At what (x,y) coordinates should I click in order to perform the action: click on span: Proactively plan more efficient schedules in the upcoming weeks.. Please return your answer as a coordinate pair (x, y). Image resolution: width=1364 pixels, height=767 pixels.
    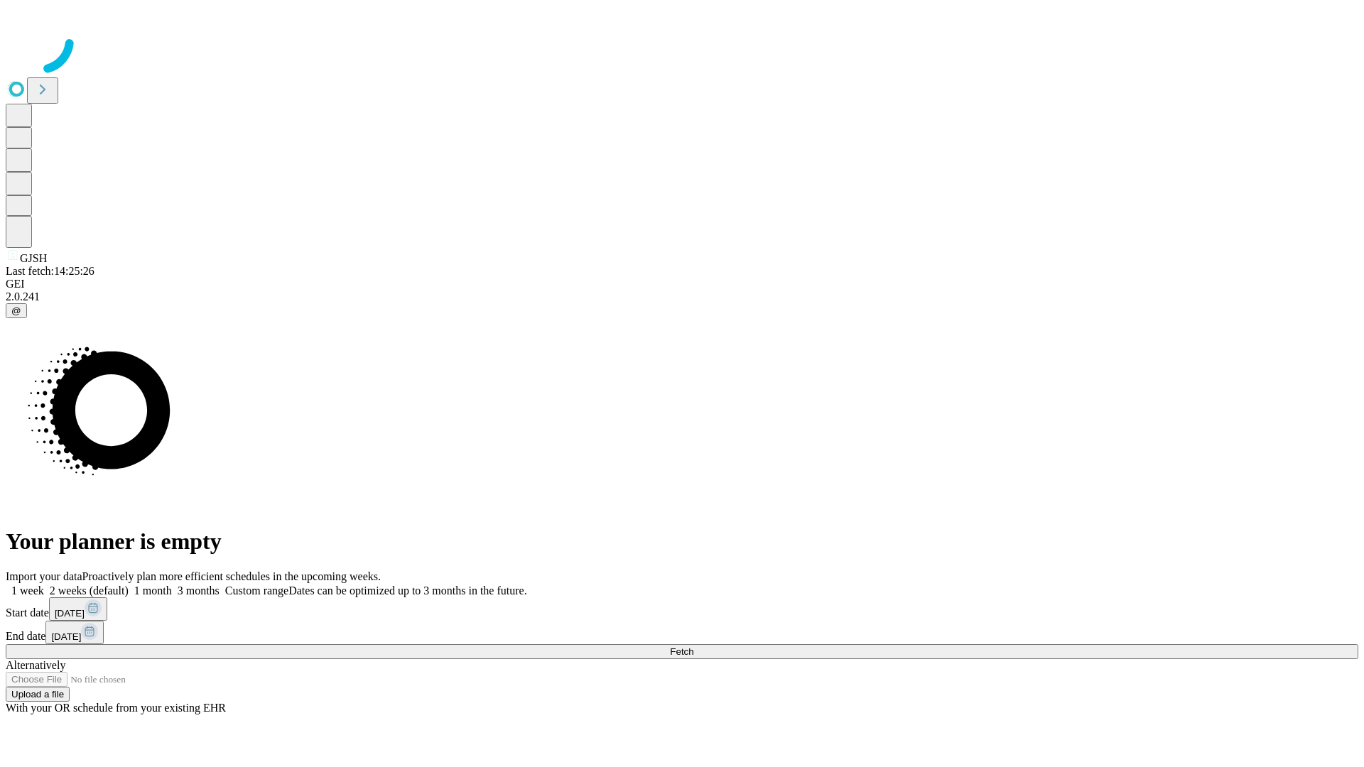
    Looking at the image, I should click on (232, 576).